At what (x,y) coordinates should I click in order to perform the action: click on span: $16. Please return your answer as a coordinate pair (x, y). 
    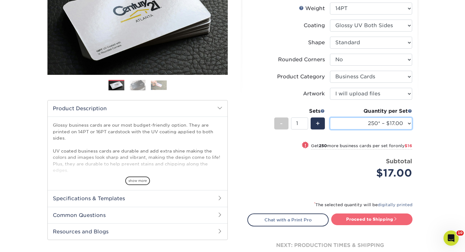
    Looking at the image, I should click on (408, 146).